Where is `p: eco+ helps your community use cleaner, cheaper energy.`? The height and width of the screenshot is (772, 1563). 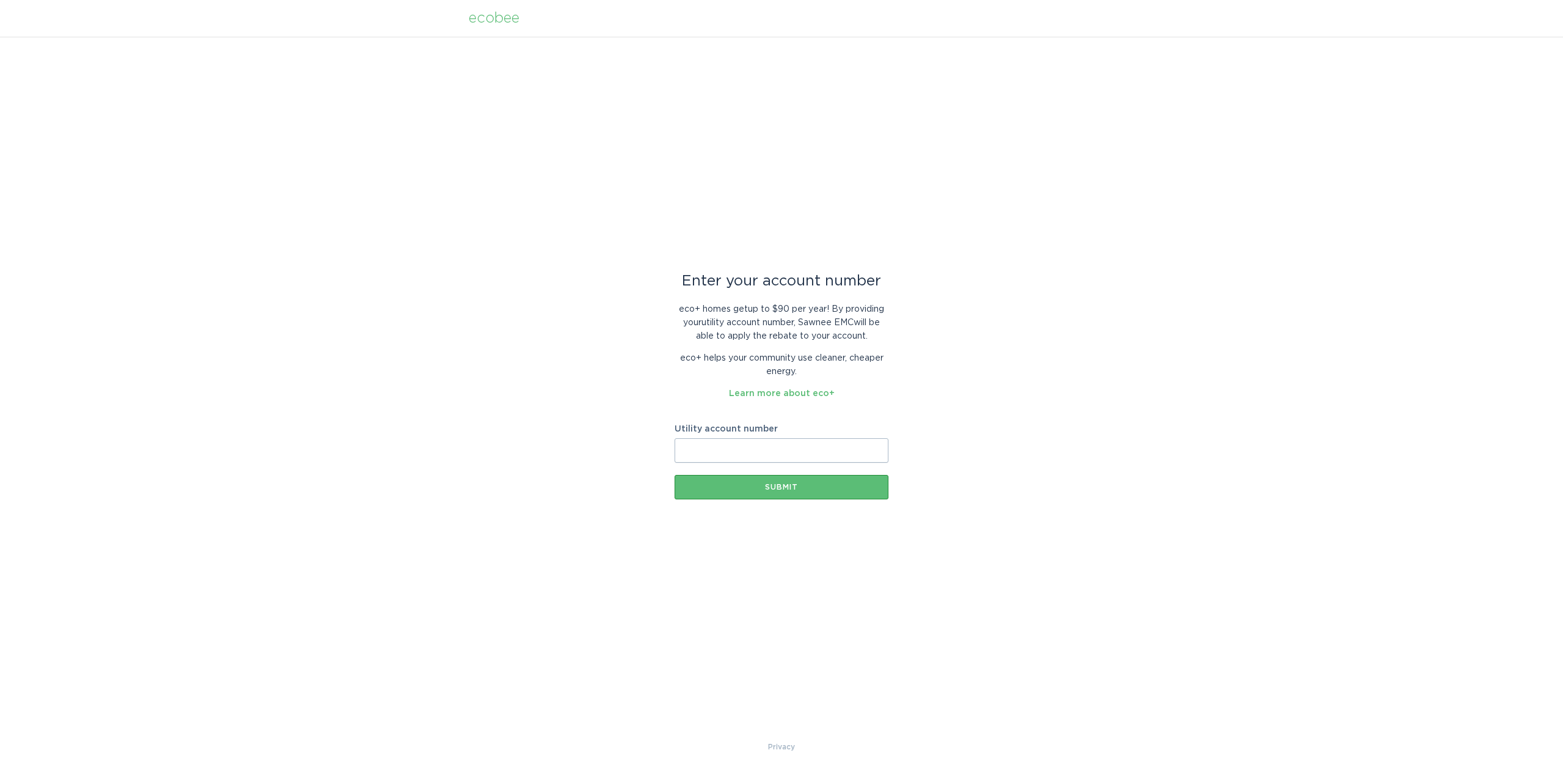 p: eco+ helps your community use cleaner, cheaper energy. is located at coordinates (782, 365).